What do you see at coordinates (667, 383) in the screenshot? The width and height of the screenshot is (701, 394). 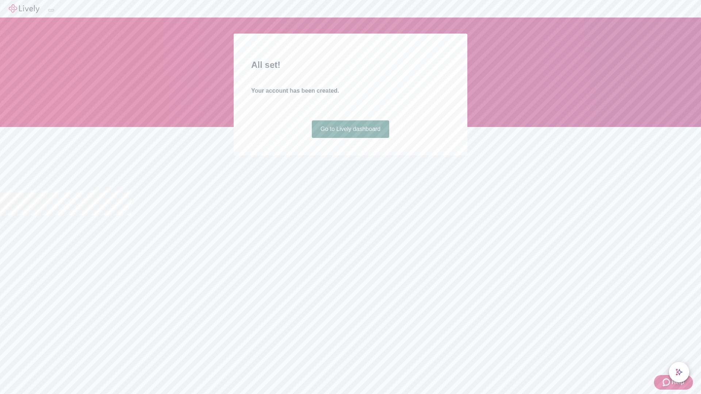 I see `svg: Zendesk support icon` at bounding box center [667, 383].